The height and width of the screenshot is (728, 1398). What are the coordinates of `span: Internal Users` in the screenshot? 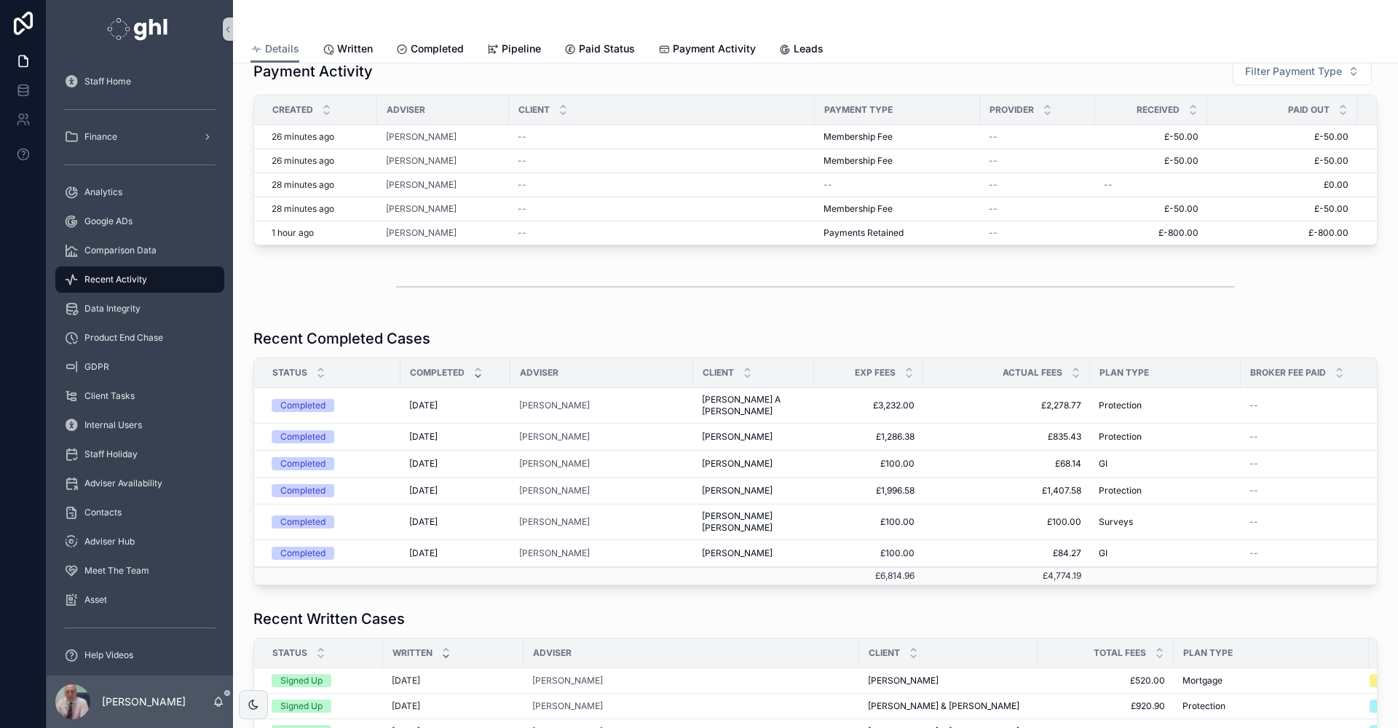 It's located at (113, 425).